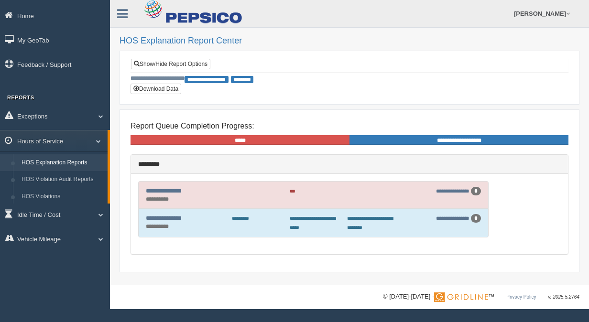 The image size is (589, 322). I want to click on h4: Report Queue Completion Progress:, so click(349, 126).